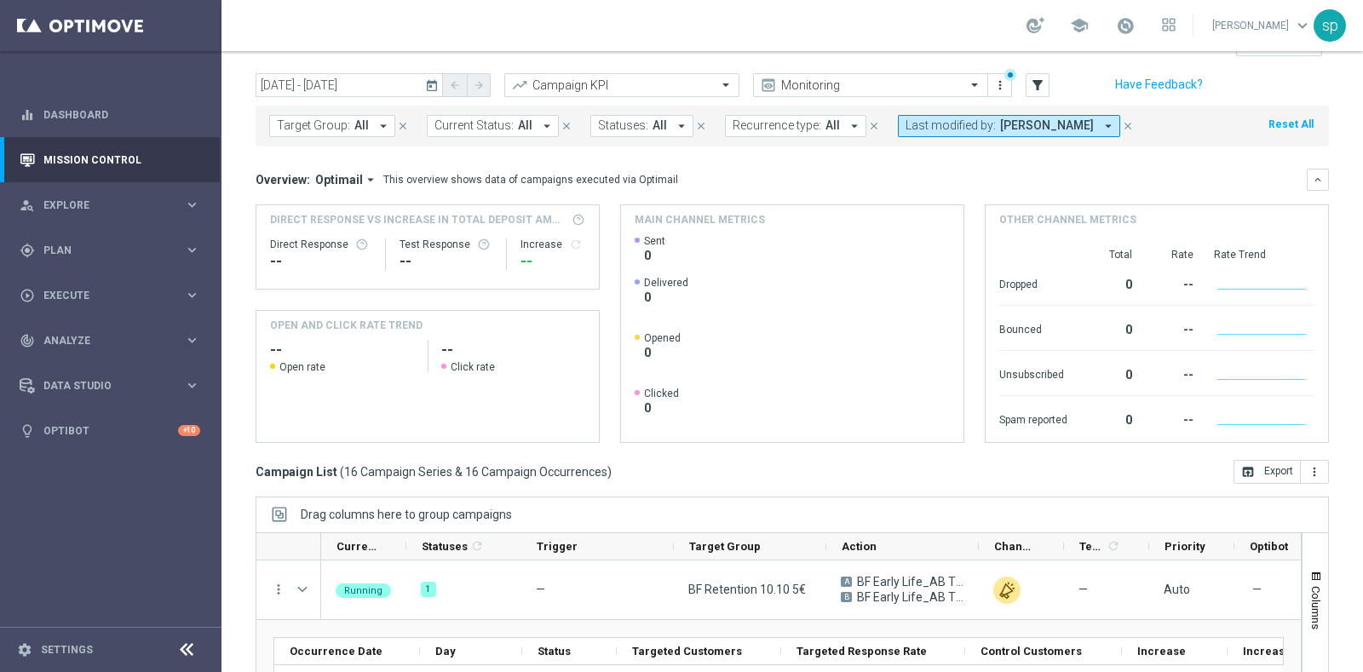 The width and height of the screenshot is (1363, 672). I want to click on div: gps_fixed Plan keyboard_arrow_right, so click(110, 250).